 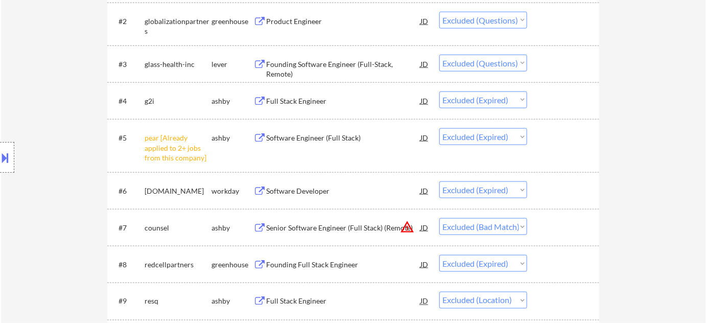 I want to click on button: warning_amber, so click(x=407, y=227).